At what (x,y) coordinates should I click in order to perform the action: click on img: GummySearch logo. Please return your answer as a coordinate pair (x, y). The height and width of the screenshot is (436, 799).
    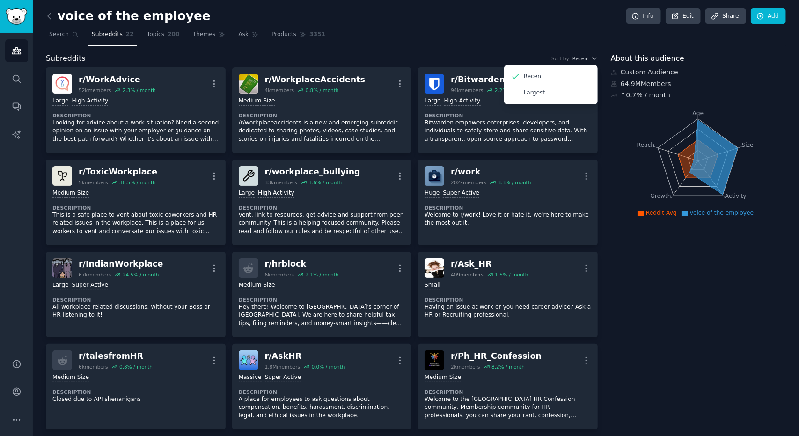
    Looking at the image, I should click on (16, 16).